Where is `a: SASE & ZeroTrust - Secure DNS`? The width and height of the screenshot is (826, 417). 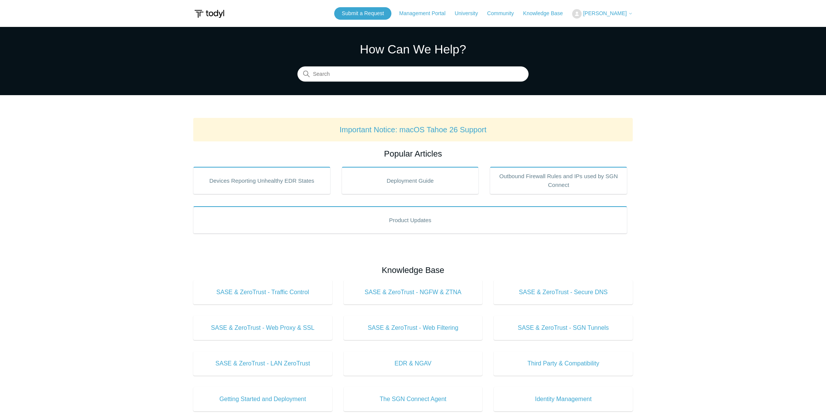 a: SASE & ZeroTrust - Secure DNS is located at coordinates (563, 292).